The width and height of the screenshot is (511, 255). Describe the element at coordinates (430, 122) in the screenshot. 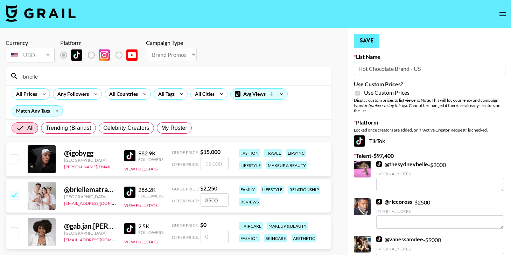

I see `label: Platform` at that location.